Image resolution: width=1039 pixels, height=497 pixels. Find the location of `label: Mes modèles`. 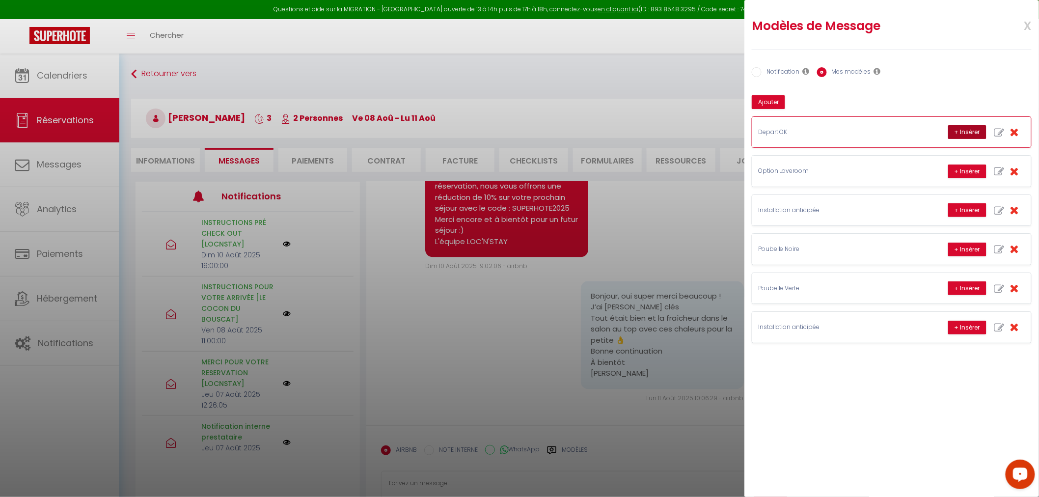

label: Mes modèles is located at coordinates (849, 73).